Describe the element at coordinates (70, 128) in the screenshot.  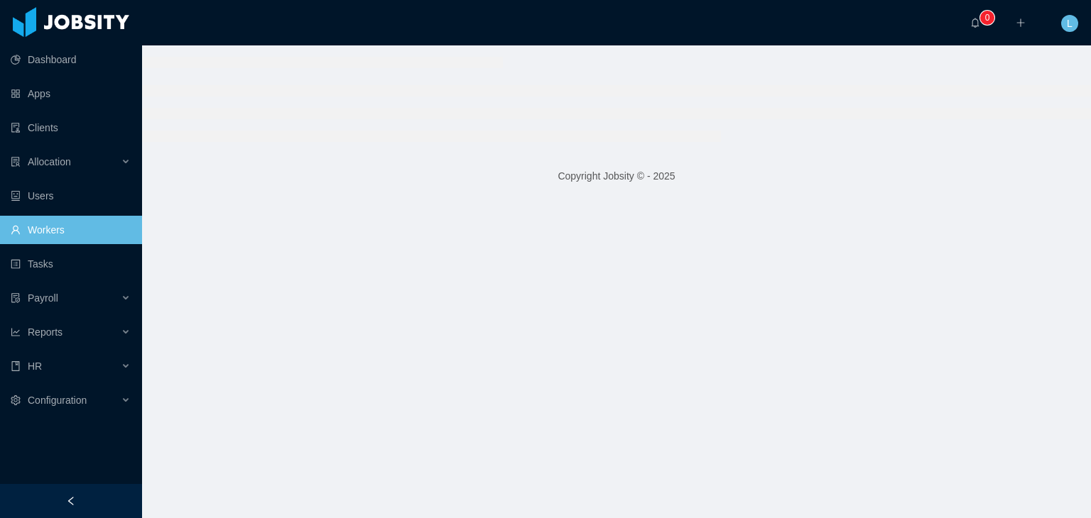
I see `a: icon: auditClients` at that location.